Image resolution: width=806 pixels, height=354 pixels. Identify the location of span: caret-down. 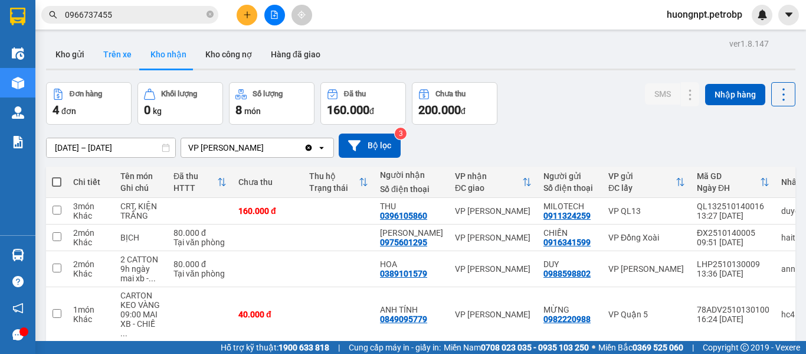
(789, 15).